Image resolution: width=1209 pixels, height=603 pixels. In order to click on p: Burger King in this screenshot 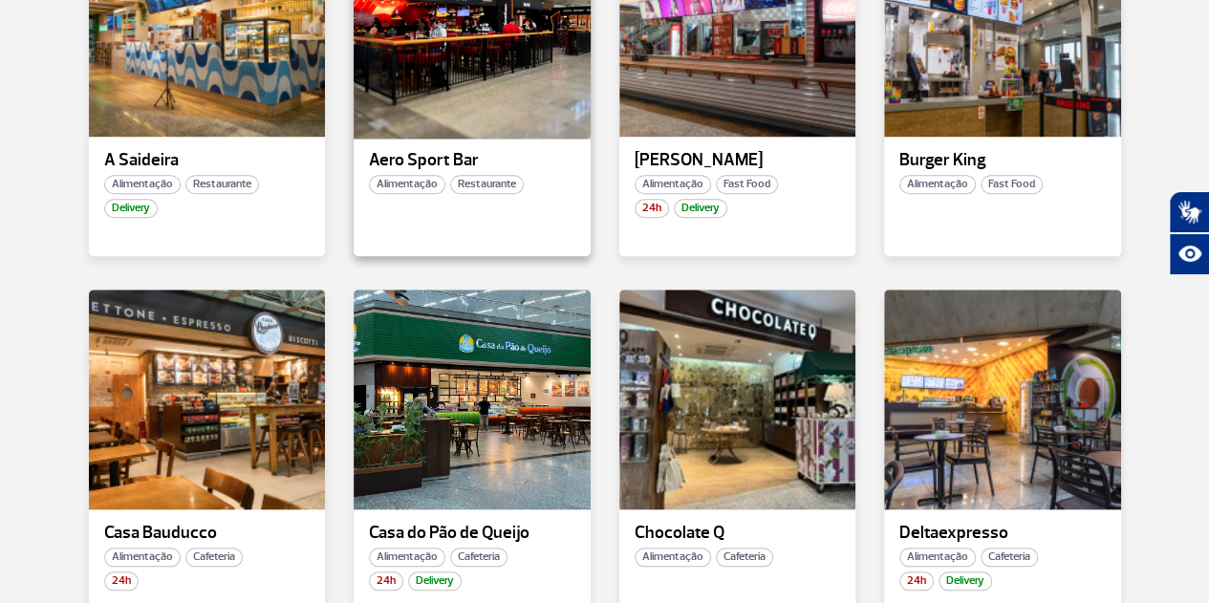, I will do `click(1003, 161)`.